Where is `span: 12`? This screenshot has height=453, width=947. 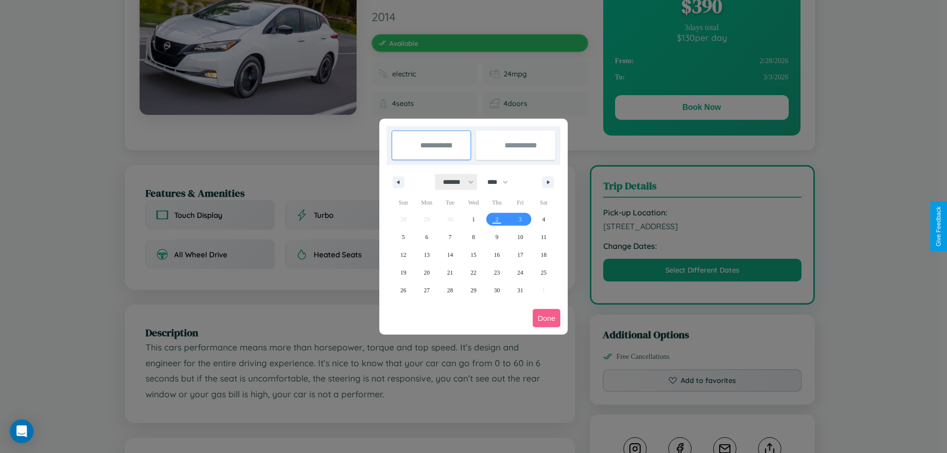 span: 12 is located at coordinates (403, 255).